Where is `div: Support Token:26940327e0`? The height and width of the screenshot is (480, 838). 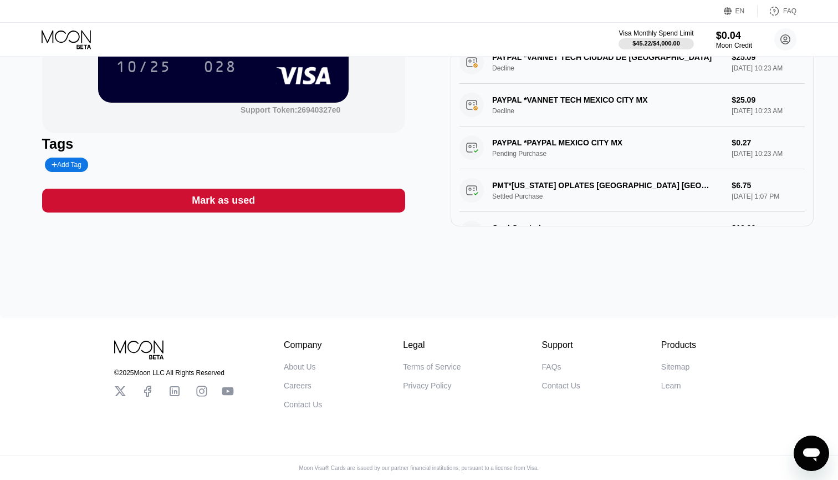
div: Support Token:26940327e0 is located at coordinates (290, 110).